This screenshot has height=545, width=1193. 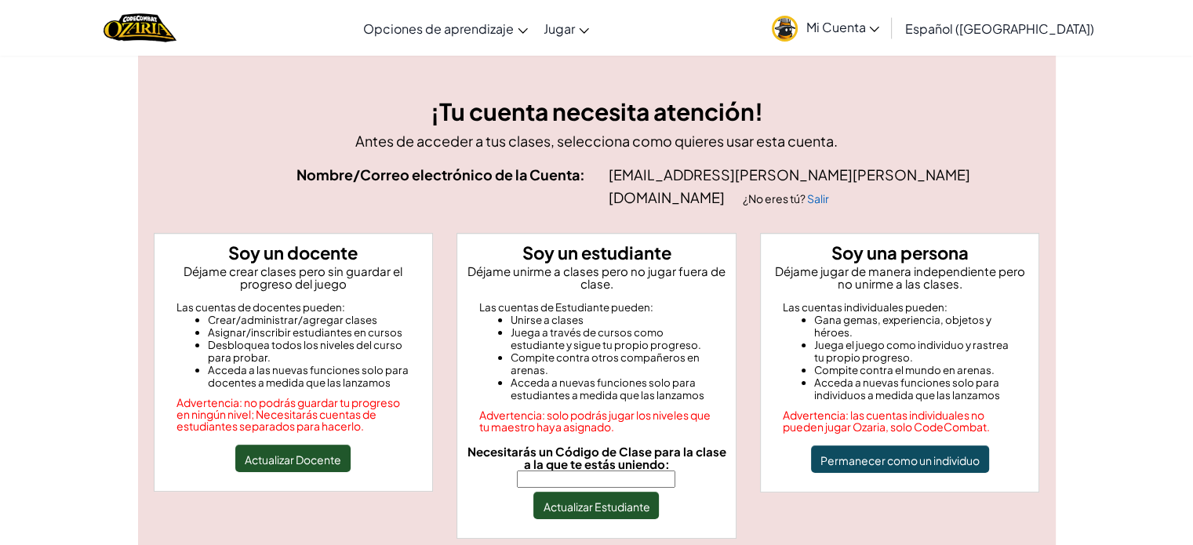 What do you see at coordinates (774, 198) in the screenshot?
I see `font: ¿No eres tú?` at bounding box center [774, 198].